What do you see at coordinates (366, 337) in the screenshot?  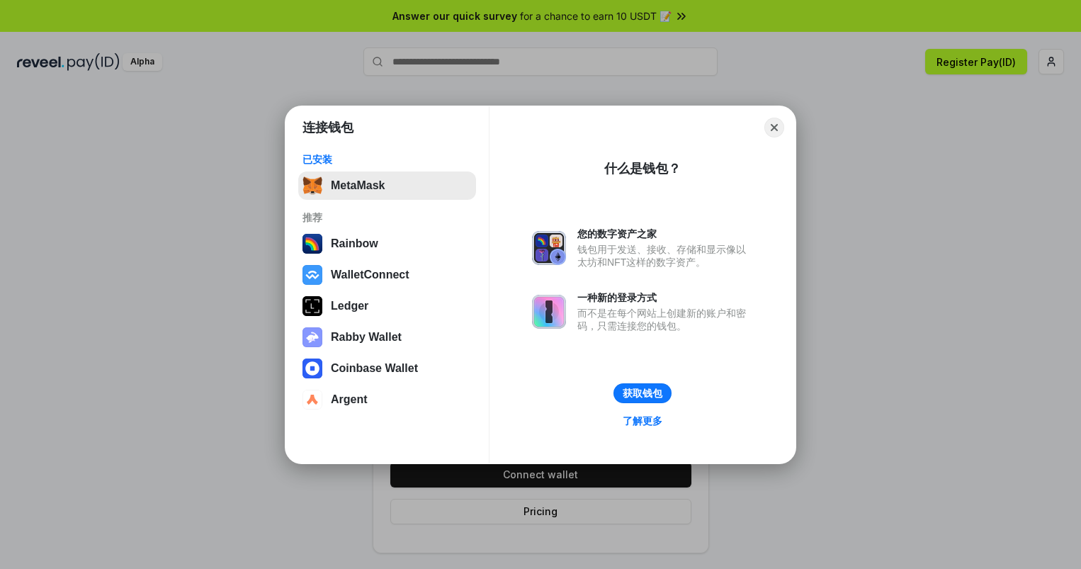 I see `div: Rabby Wallet` at bounding box center [366, 337].